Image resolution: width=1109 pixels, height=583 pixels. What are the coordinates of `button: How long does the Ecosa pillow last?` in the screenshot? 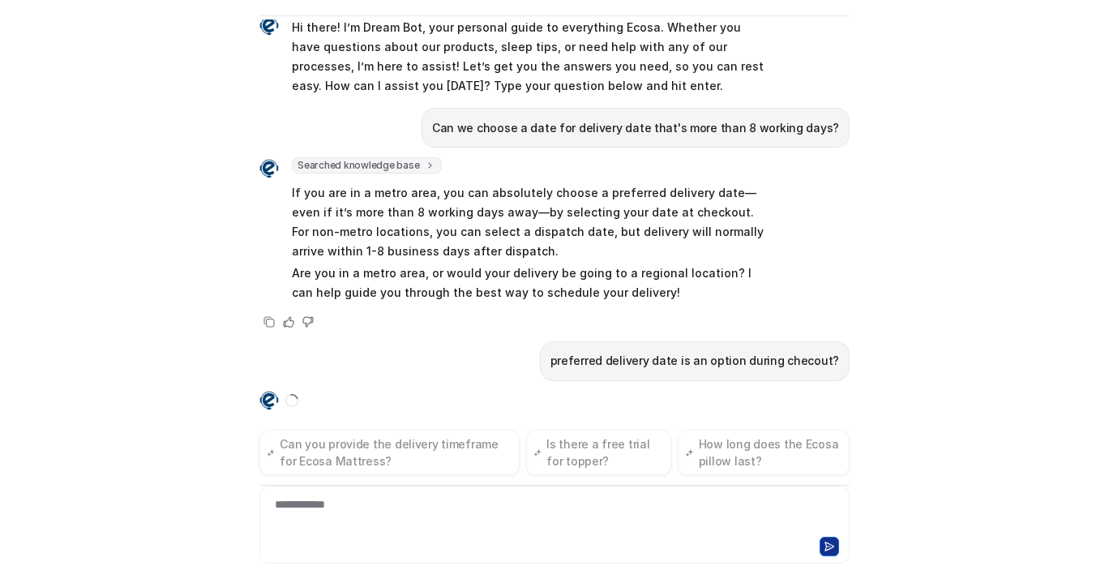 It's located at (764, 452).